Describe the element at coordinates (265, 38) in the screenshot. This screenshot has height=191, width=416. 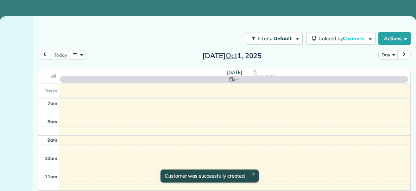
I see `span: Filters:` at that location.